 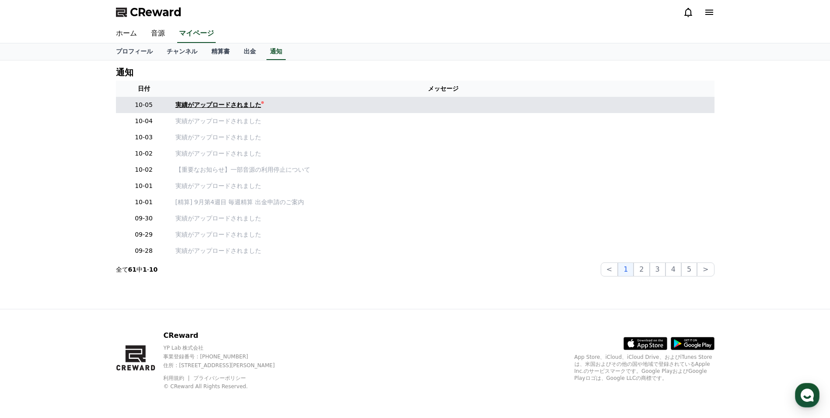 What do you see at coordinates (30, 288) in the screenshot?
I see `a: Home` at bounding box center [30, 288].